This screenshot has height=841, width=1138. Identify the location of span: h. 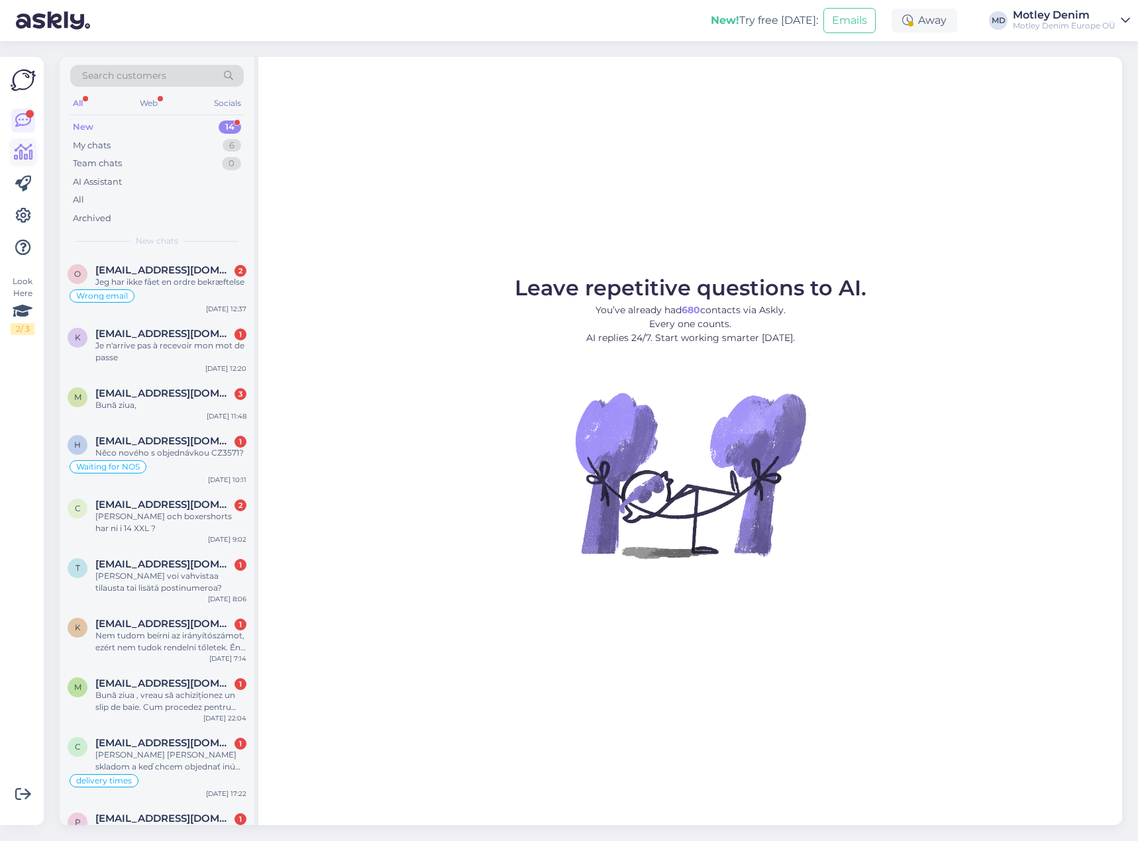
(78, 445).